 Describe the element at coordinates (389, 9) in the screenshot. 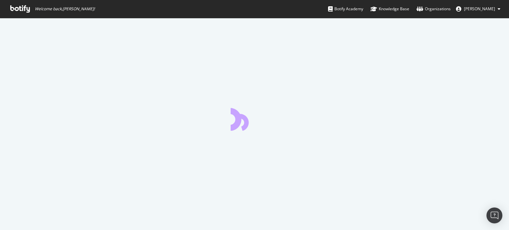

I see `div: Knowledge Base` at that location.